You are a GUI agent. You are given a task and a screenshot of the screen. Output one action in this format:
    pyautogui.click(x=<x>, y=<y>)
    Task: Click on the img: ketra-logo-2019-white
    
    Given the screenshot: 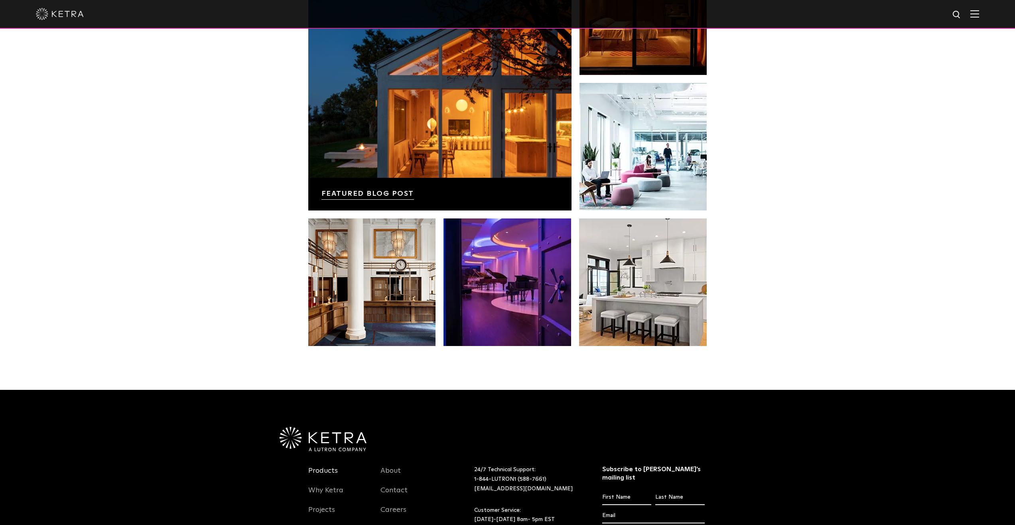 What is the action you would take?
    pyautogui.click(x=60, y=14)
    